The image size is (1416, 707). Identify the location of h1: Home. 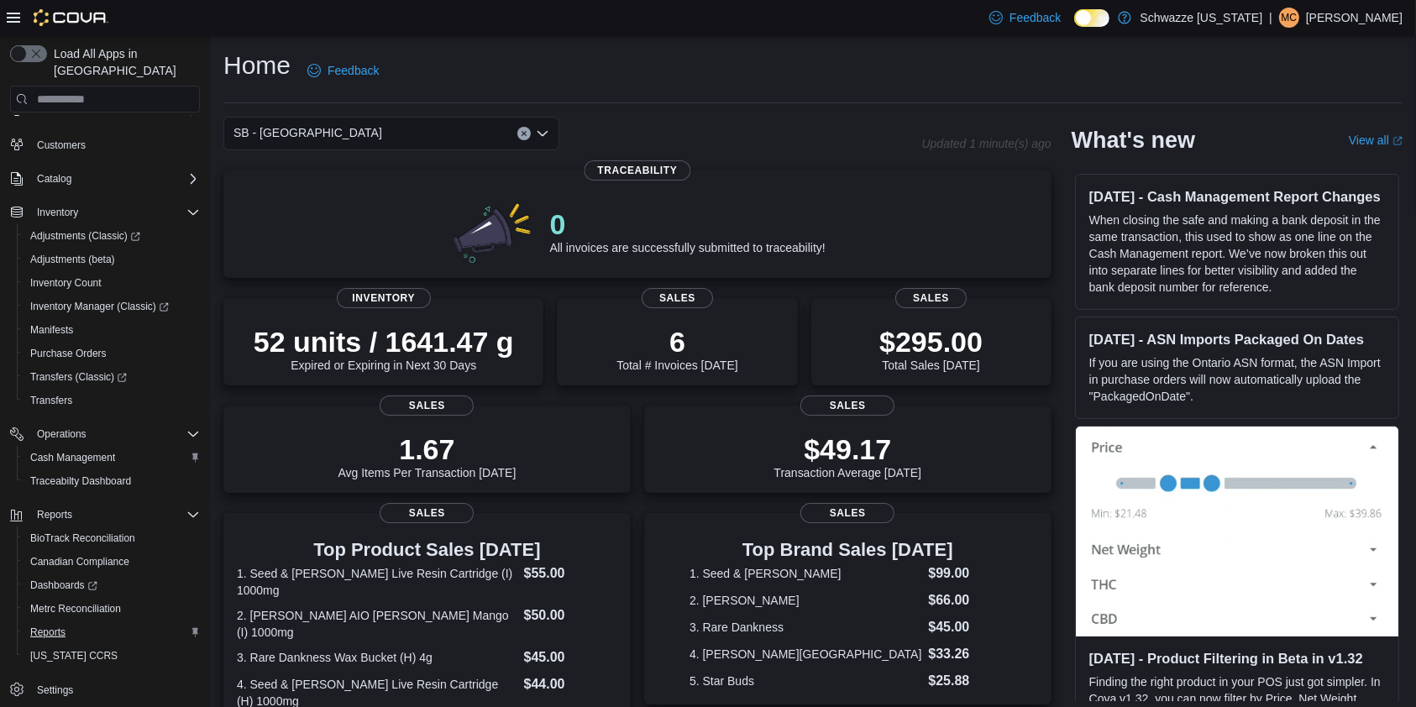
(257, 65).